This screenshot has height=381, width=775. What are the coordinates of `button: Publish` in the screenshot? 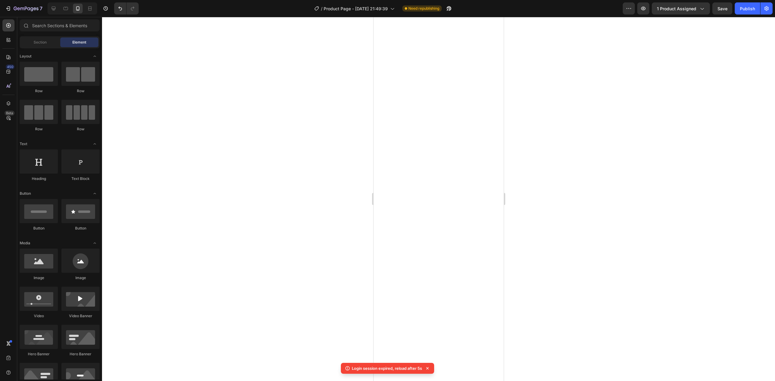 It's located at (748, 8).